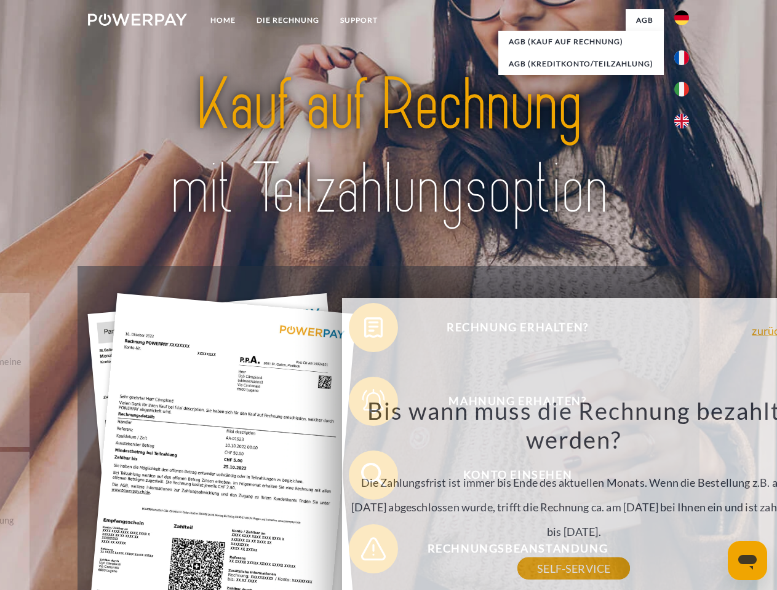 This screenshot has height=590, width=777. I want to click on a: Home, so click(223, 20).